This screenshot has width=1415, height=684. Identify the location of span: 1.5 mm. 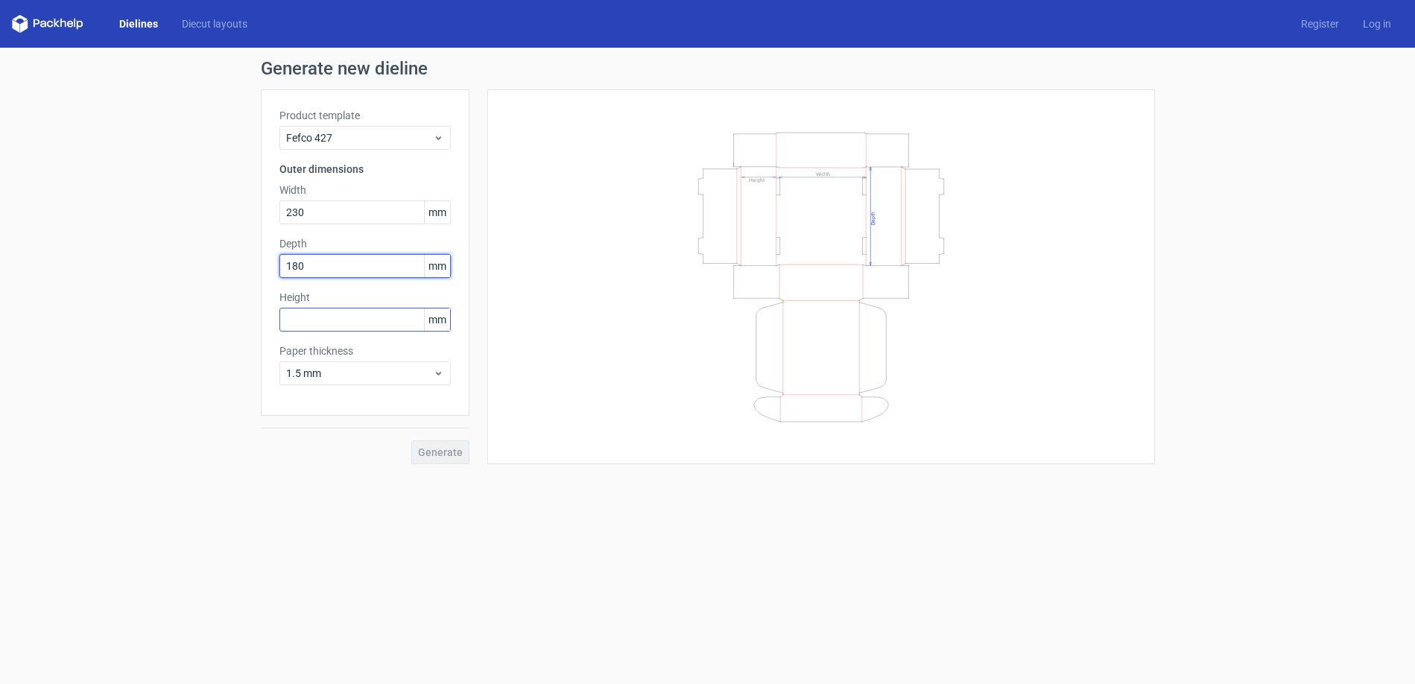
(359, 373).